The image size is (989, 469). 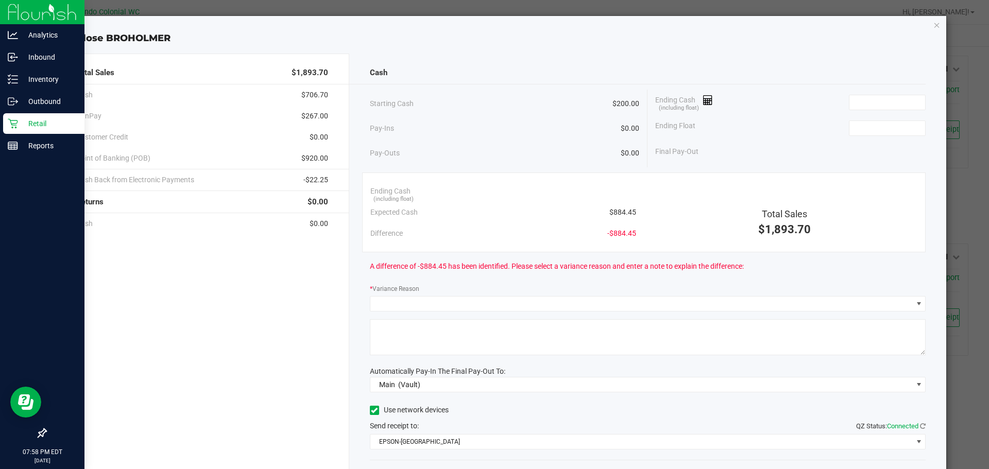 I want to click on span: Send receipt to:, so click(x=394, y=426).